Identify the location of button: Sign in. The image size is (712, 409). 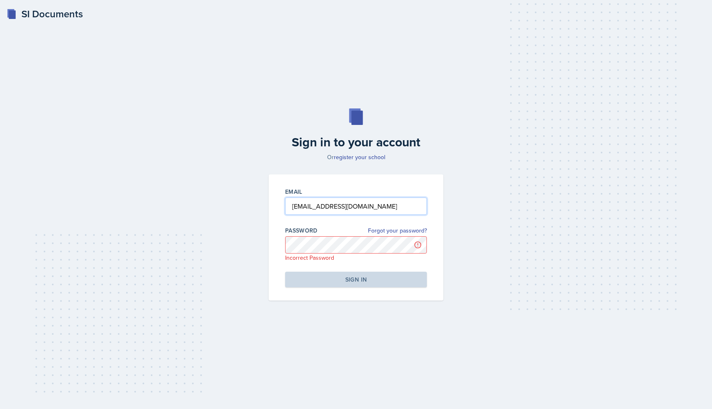
(356, 279).